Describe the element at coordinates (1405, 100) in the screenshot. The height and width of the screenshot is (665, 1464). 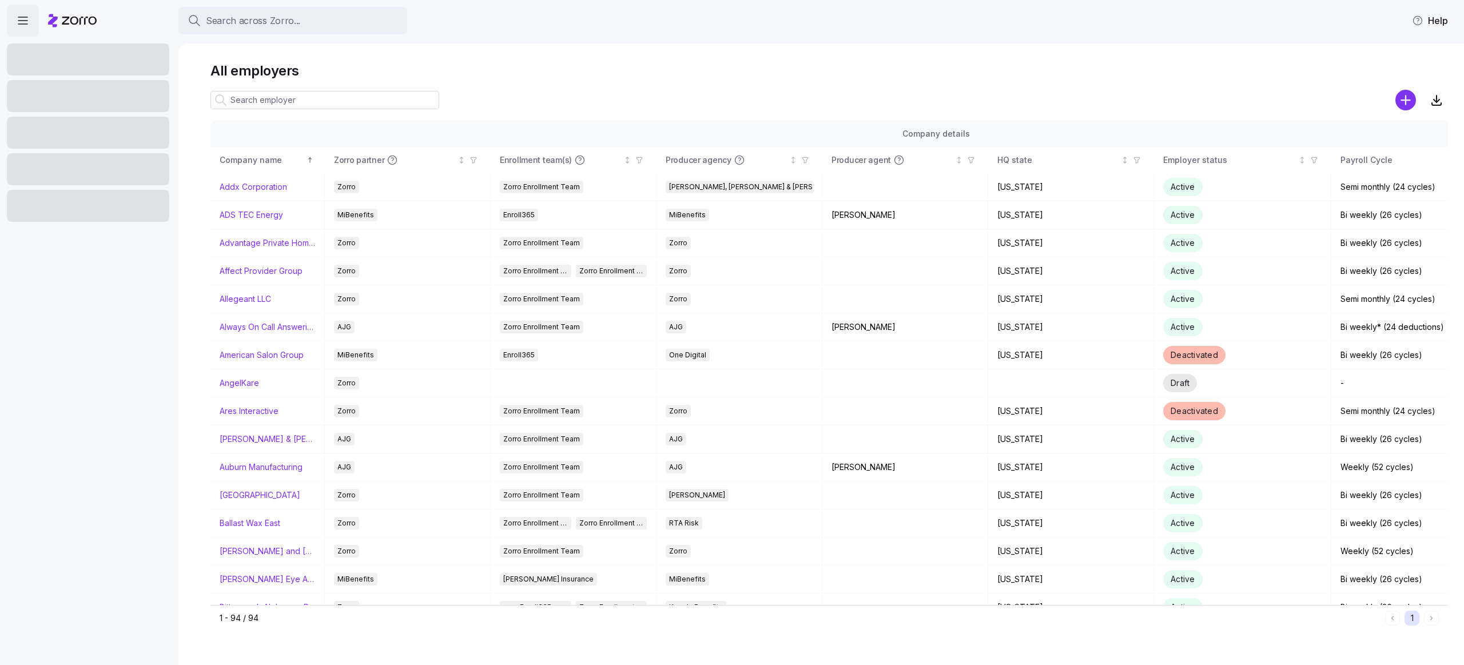
I see `svg: add icon` at that location.